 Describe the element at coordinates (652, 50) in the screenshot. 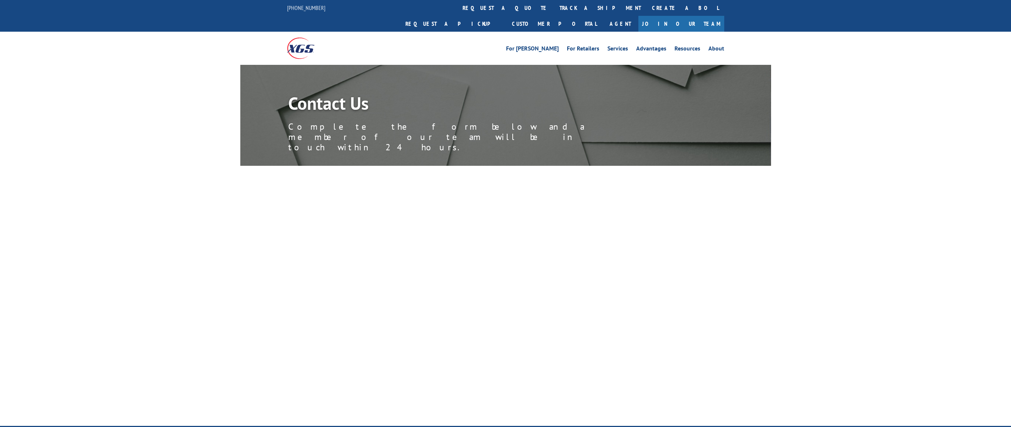

I see `a: Advantages` at that location.